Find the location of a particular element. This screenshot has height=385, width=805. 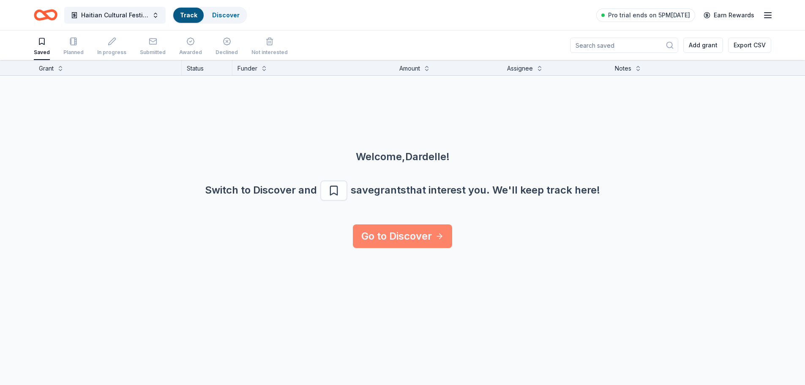

button: Submitted is located at coordinates (152, 47).